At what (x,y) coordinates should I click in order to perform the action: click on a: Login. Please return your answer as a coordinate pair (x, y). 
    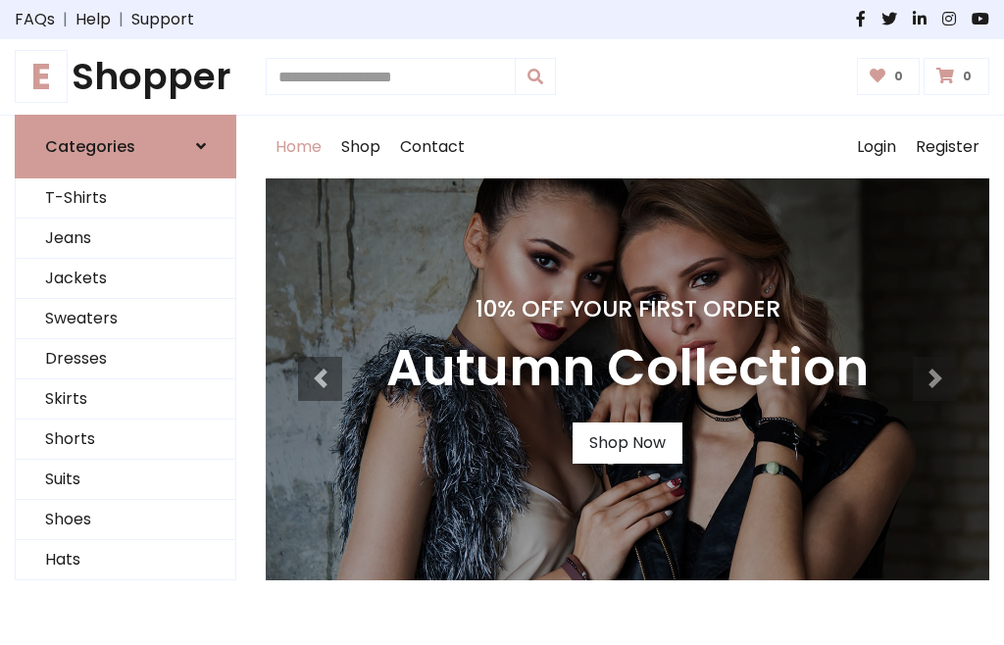
    Looking at the image, I should click on (876, 147).